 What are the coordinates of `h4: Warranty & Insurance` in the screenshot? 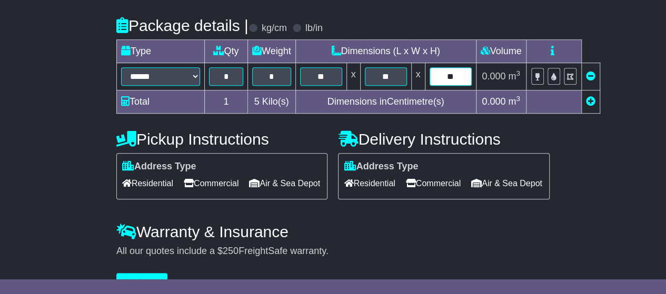 It's located at (333, 232).